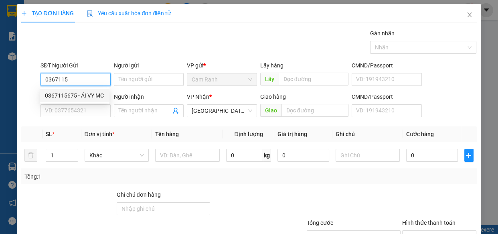 The width and height of the screenshot is (498, 234). I want to click on th: Ghi chú, so click(368, 134).